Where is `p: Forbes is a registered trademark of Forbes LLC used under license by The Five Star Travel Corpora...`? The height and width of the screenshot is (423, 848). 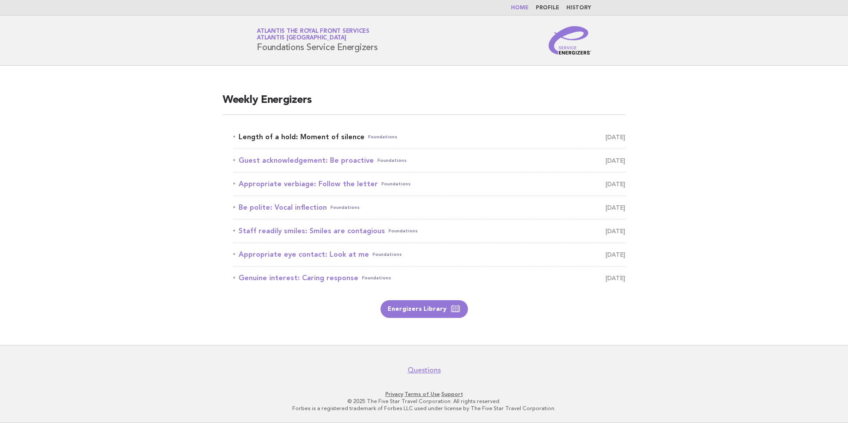
p: Forbes is a registered trademark of Forbes LLC used under license by The Five Star Travel Corpora... is located at coordinates (424, 408).